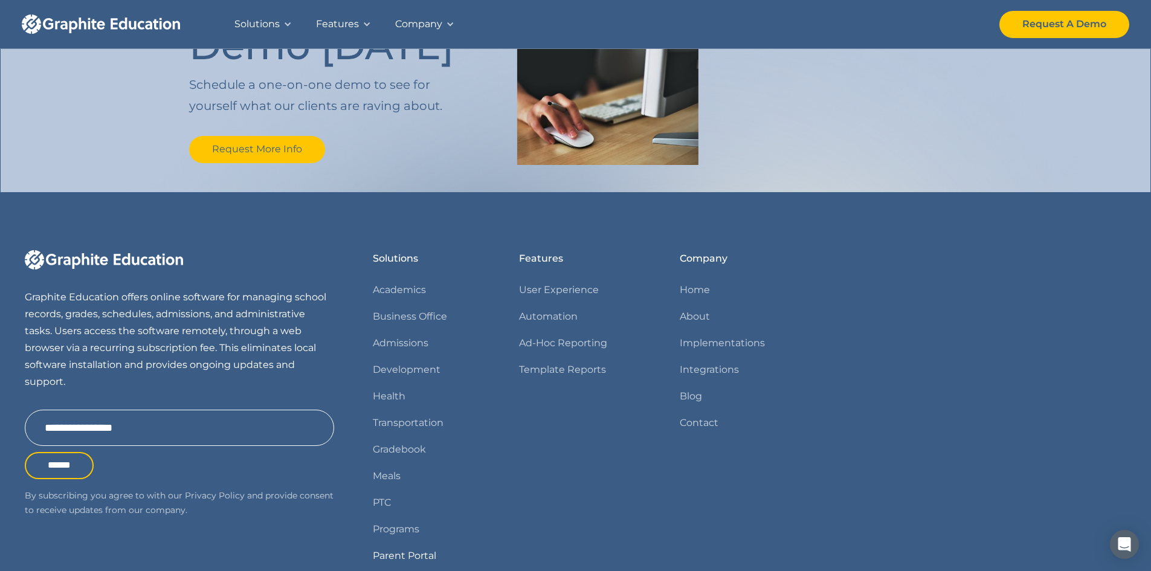 This screenshot has width=1151, height=571. Describe the element at coordinates (563, 343) in the screenshot. I see `a: Ad-Hoc Reporting` at that location.